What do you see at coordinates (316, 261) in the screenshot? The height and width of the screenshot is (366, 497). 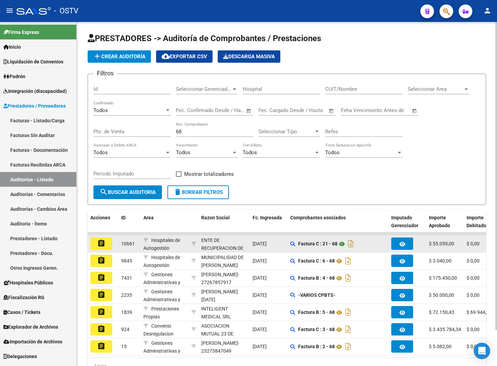 I see `strong: Factura C : 6 - 68` at bounding box center [316, 261].